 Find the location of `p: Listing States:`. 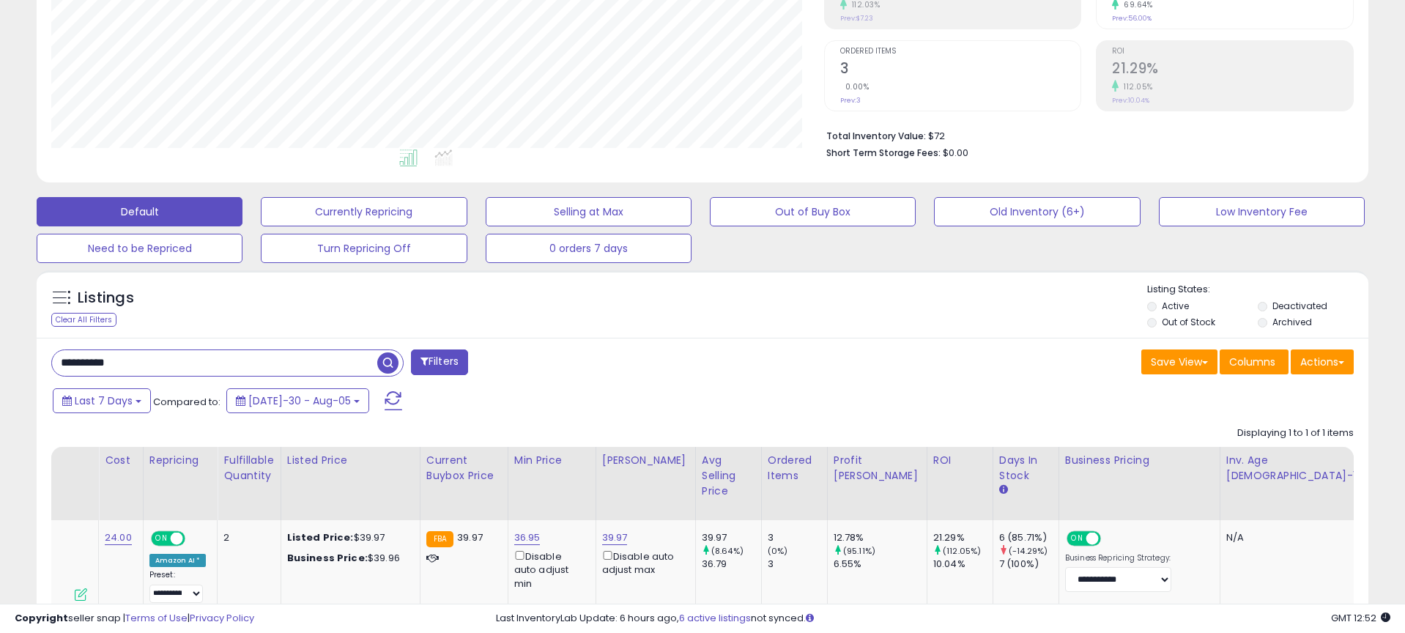

p: Listing States: is located at coordinates (1258, 289).